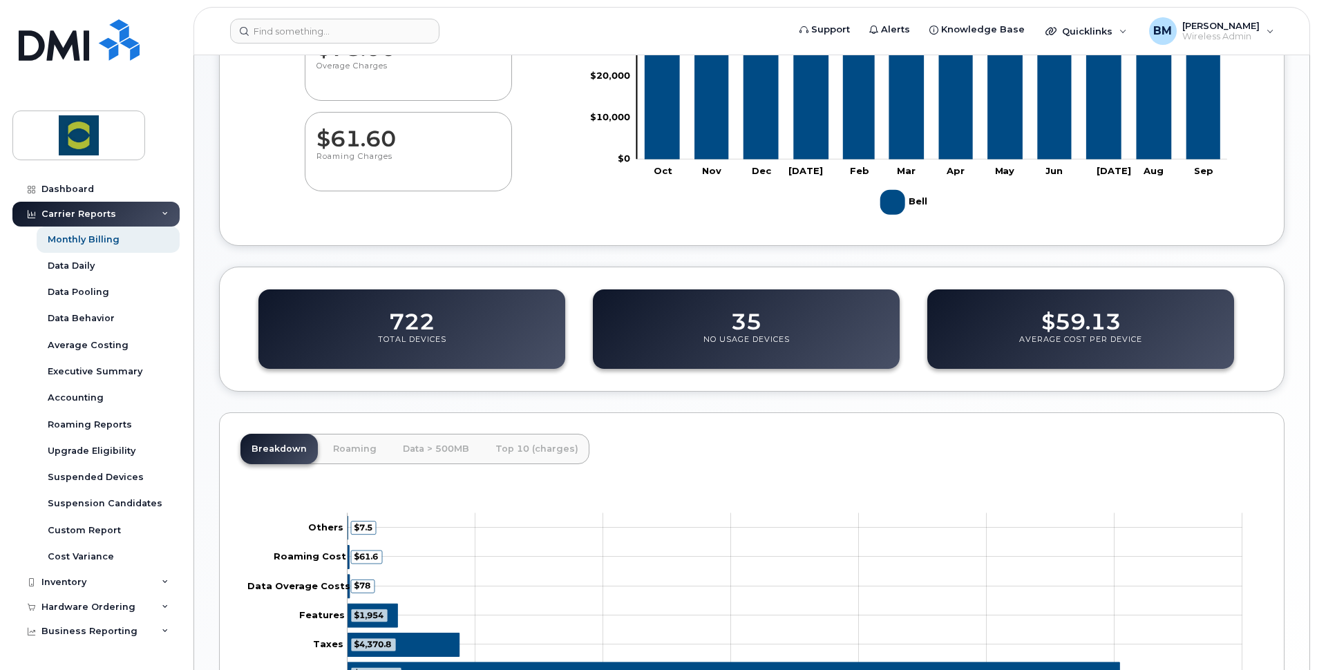 The height and width of the screenshot is (670, 1317). I want to click on a: Knowledge Base, so click(977, 30).